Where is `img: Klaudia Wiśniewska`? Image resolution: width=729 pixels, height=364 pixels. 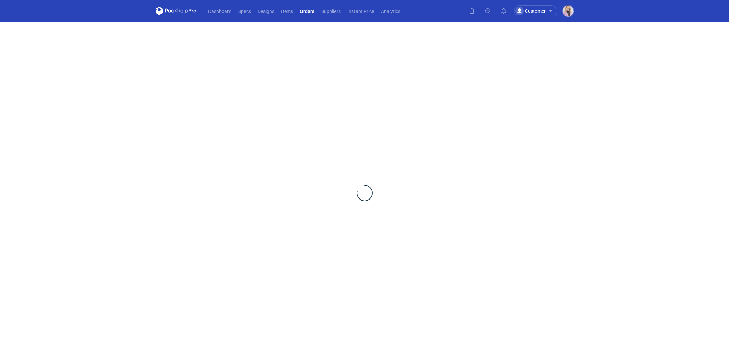 img: Klaudia Wiśniewska is located at coordinates (568, 11).